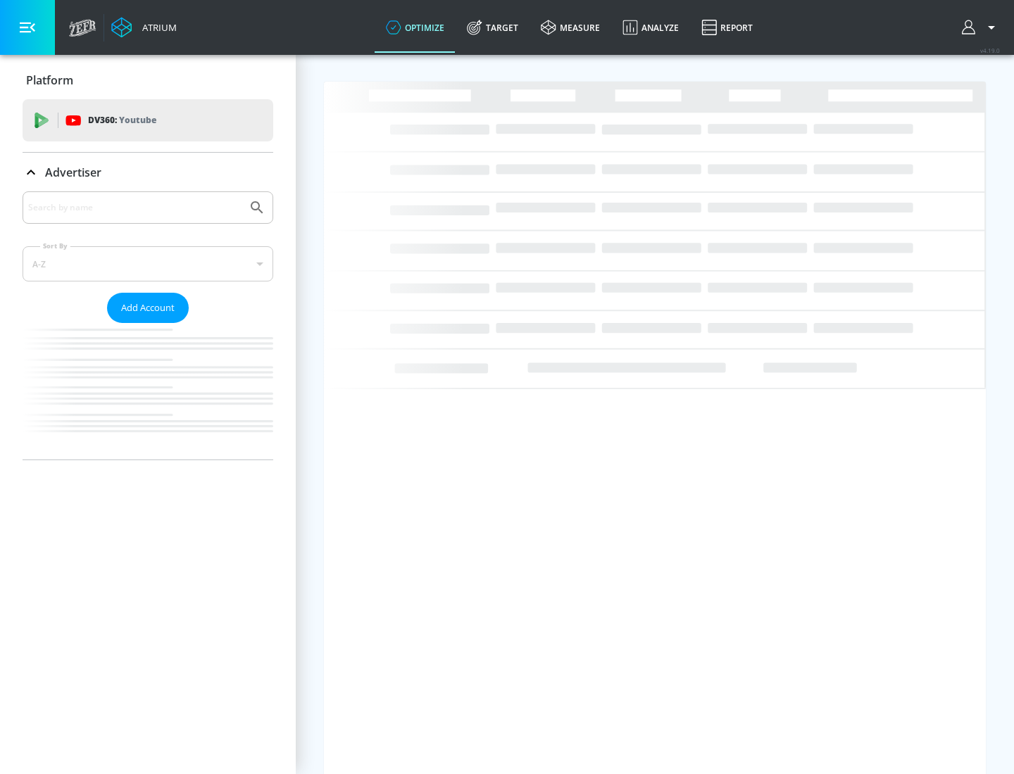 Image resolution: width=1014 pixels, height=774 pixels. What do you see at coordinates (144, 27) in the screenshot?
I see `a: Atrium` at bounding box center [144, 27].